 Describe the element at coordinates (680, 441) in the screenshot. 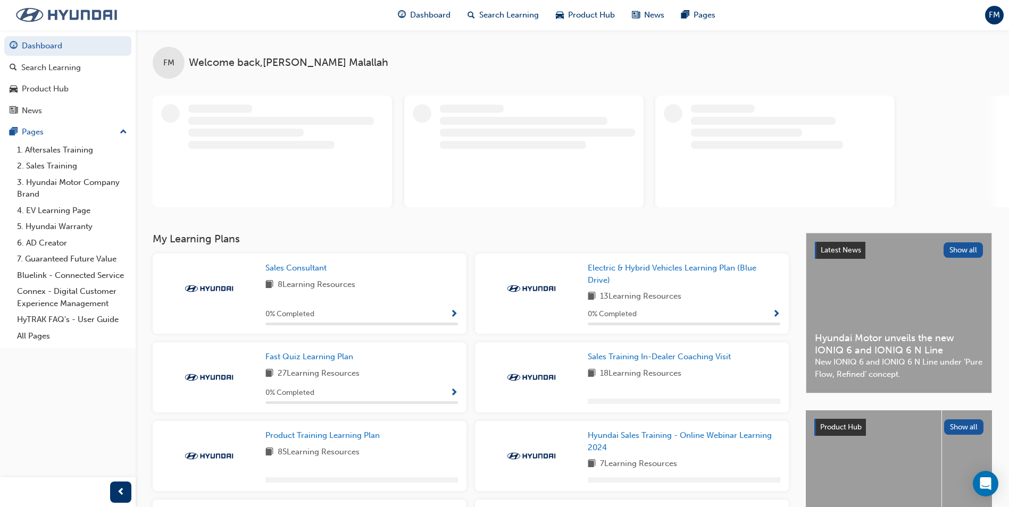

I see `span: Hyundai Sales Training - Online Webinar Learning 2024` at that location.